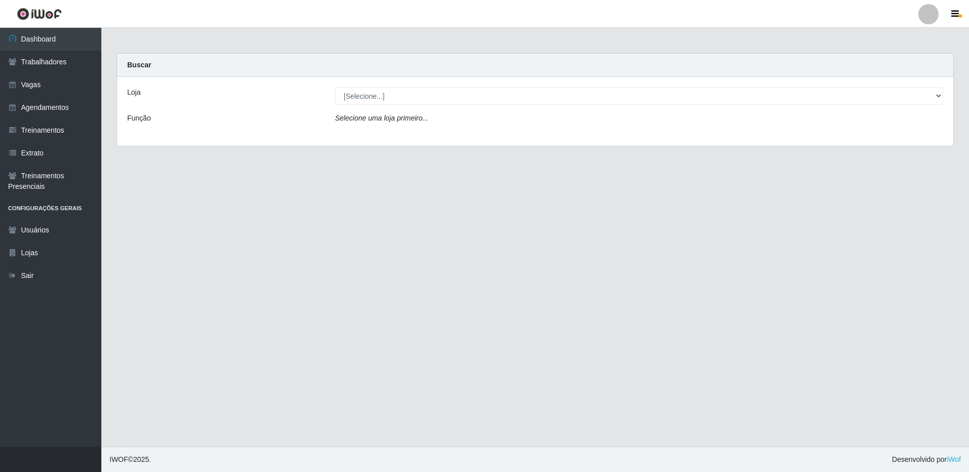 This screenshot has height=472, width=969. What do you see at coordinates (382, 118) in the screenshot?
I see `i: Selecione uma loja primeiro...` at bounding box center [382, 118].